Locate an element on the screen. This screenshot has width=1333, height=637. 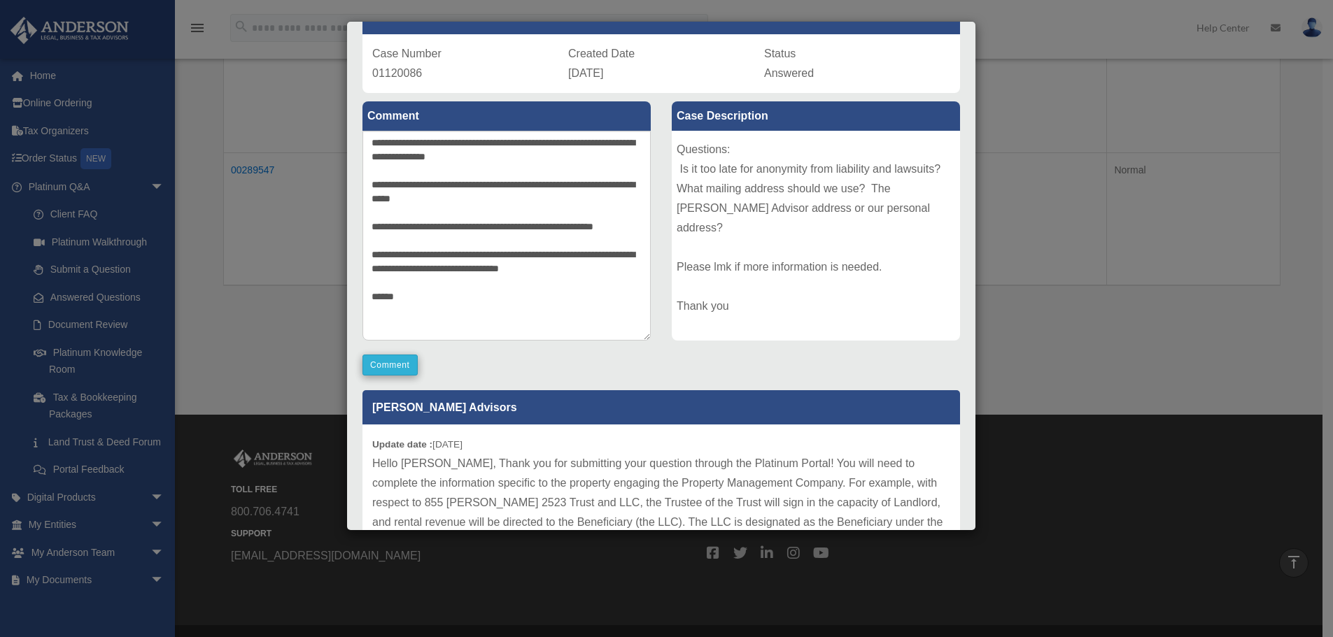
span: Case Number is located at coordinates (407, 53).